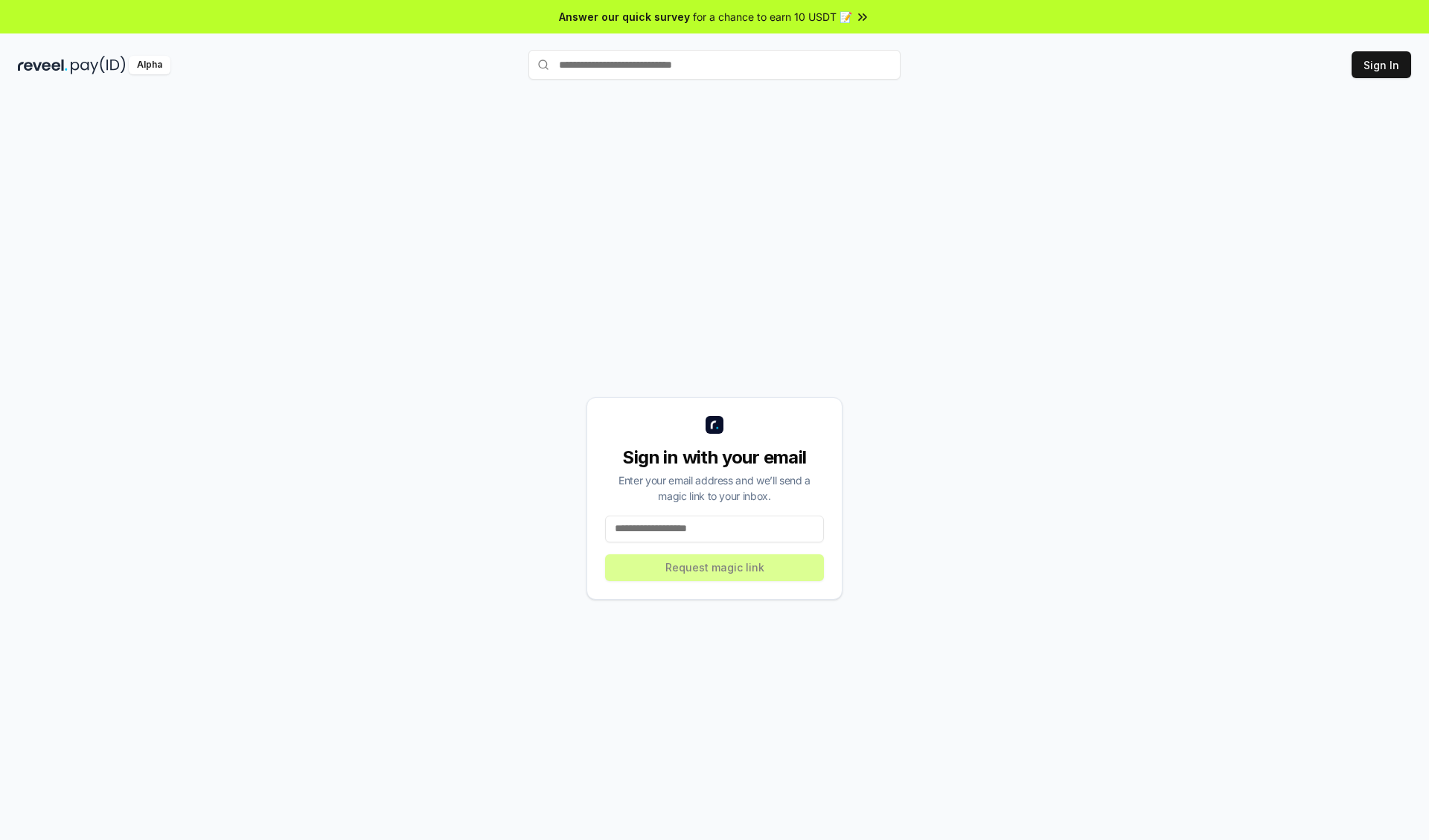 Image resolution: width=1429 pixels, height=840 pixels. Describe the element at coordinates (773, 17) in the screenshot. I see `span: for a chance to earn 10 USDT 📝` at that location.